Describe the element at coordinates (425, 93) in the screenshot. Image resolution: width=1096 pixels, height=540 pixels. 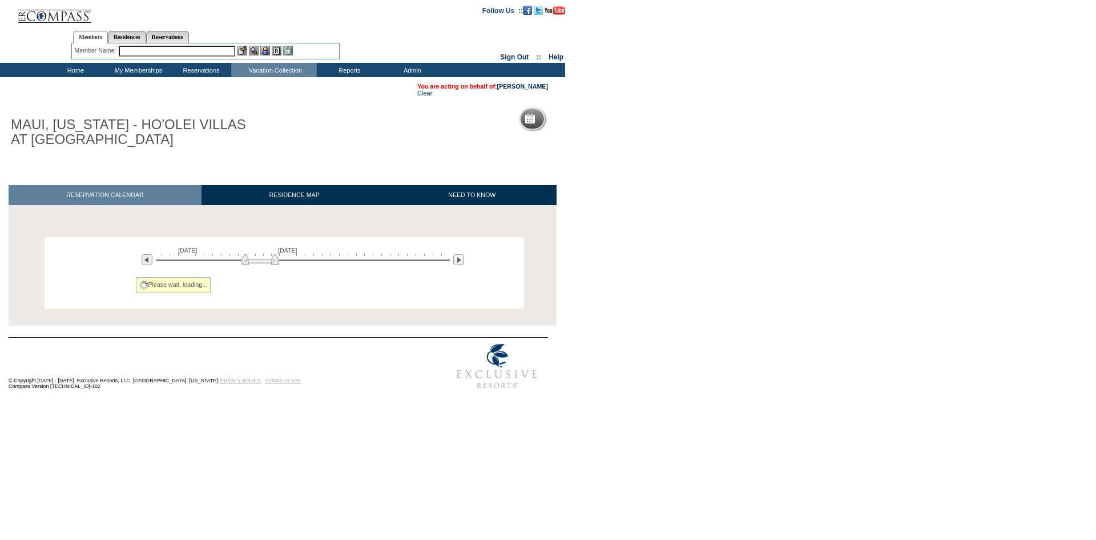
I see `a: Clear` at that location.